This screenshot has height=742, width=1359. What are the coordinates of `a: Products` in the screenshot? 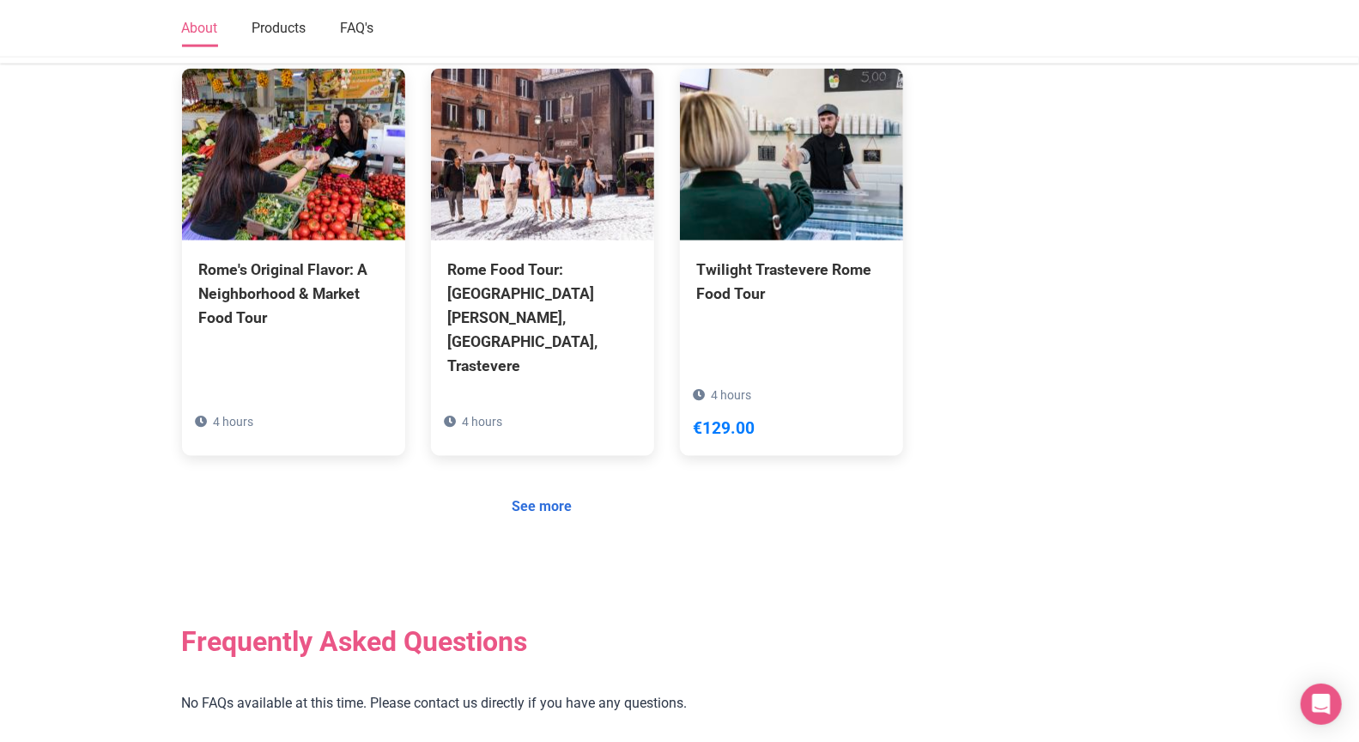 It's located at (279, 29).